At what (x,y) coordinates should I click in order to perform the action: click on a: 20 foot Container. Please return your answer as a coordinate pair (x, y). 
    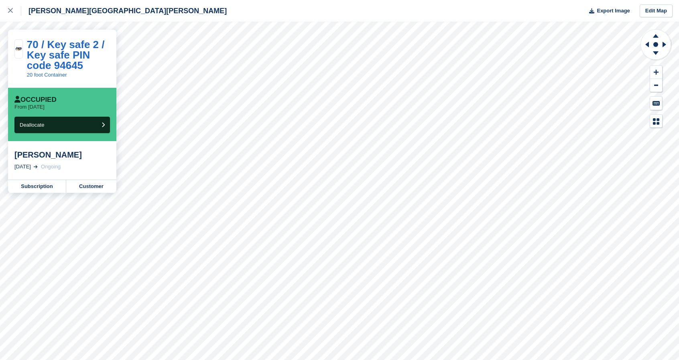
    Looking at the image, I should click on (47, 75).